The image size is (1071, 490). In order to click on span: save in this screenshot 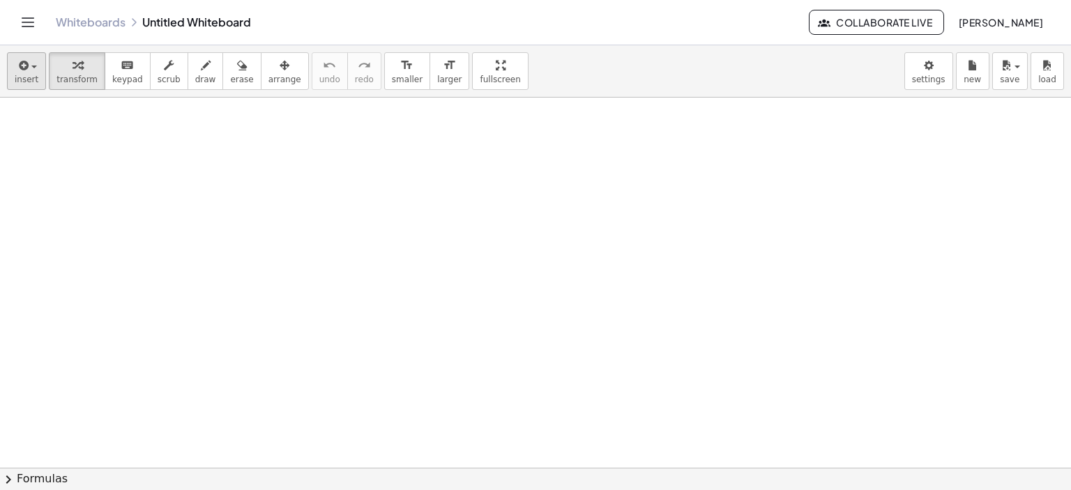, I will do `click(1010, 79)`.